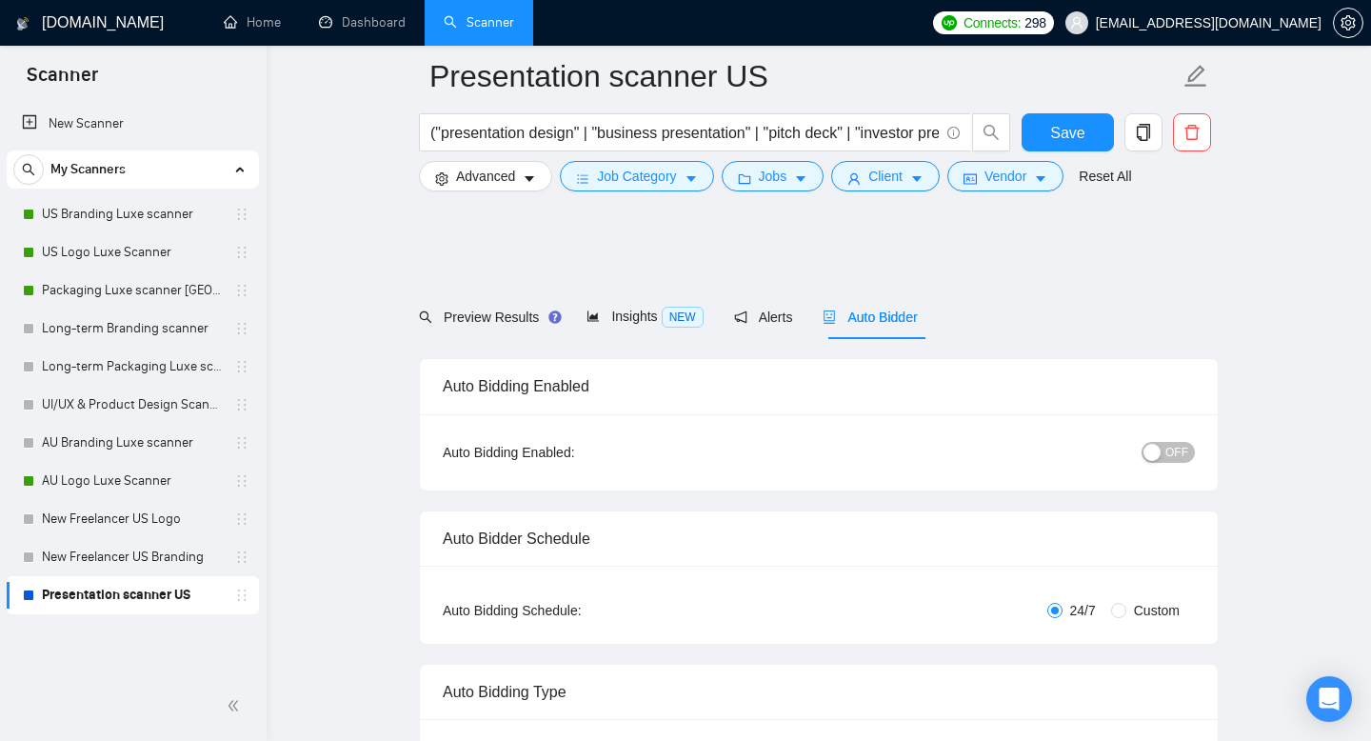 The image size is (1371, 741). I want to click on span: Auto Bidder, so click(869, 317).